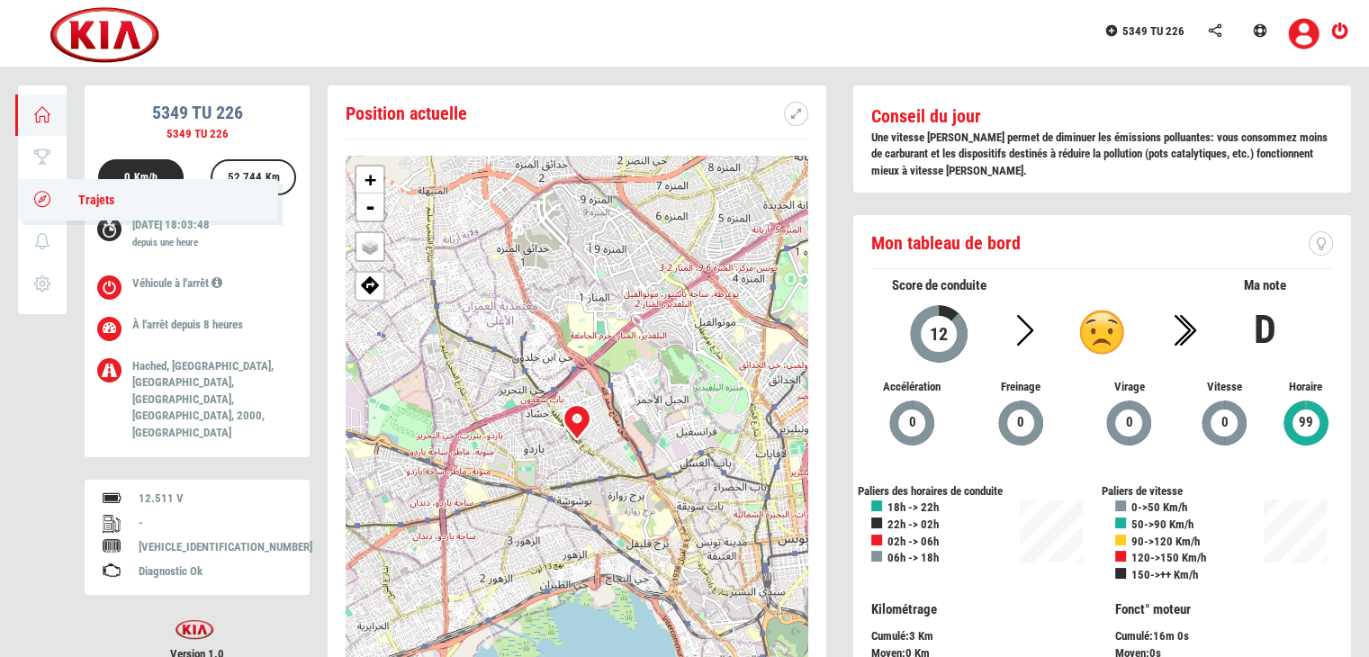 Image resolution: width=1369 pixels, height=657 pixels. What do you see at coordinates (1168, 557) in the screenshot?
I see `b: 120->150 Km/h` at bounding box center [1168, 557].